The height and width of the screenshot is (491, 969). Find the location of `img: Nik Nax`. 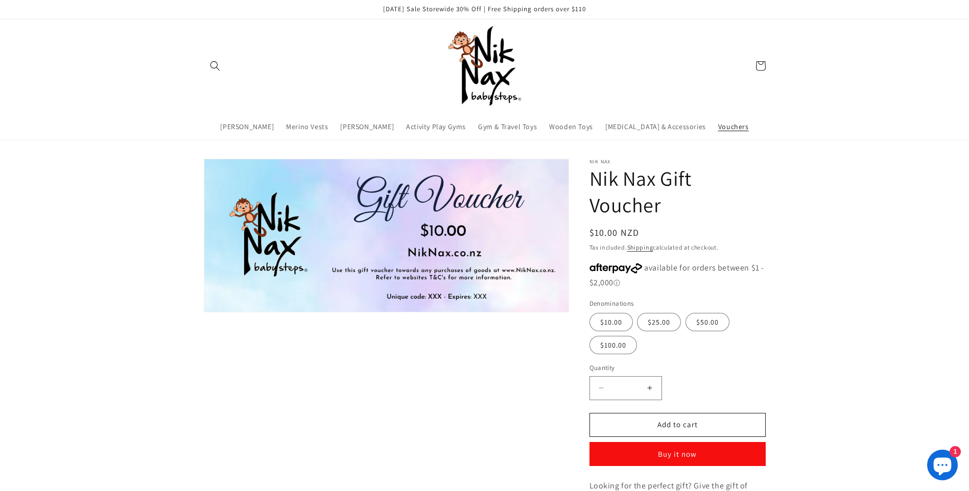

img: Nik Nax is located at coordinates (485, 66).